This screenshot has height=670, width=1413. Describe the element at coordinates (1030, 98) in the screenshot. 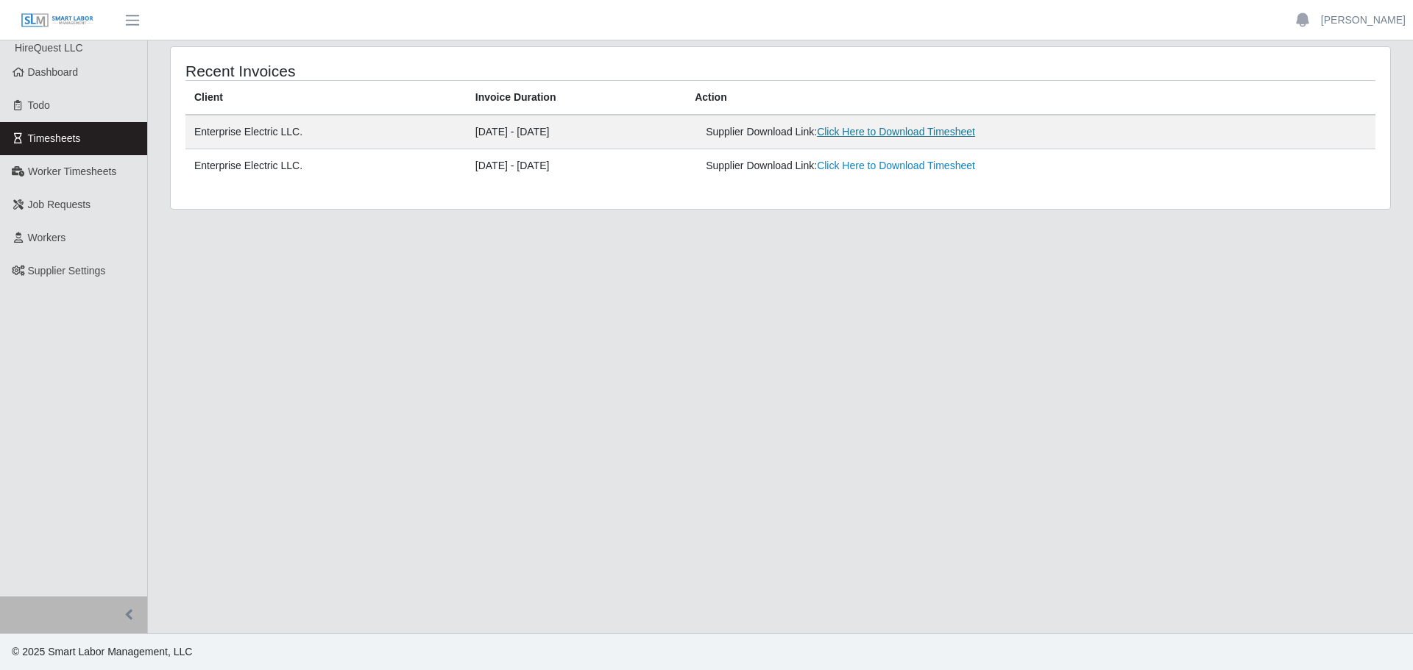

I see `th: Action` at that location.